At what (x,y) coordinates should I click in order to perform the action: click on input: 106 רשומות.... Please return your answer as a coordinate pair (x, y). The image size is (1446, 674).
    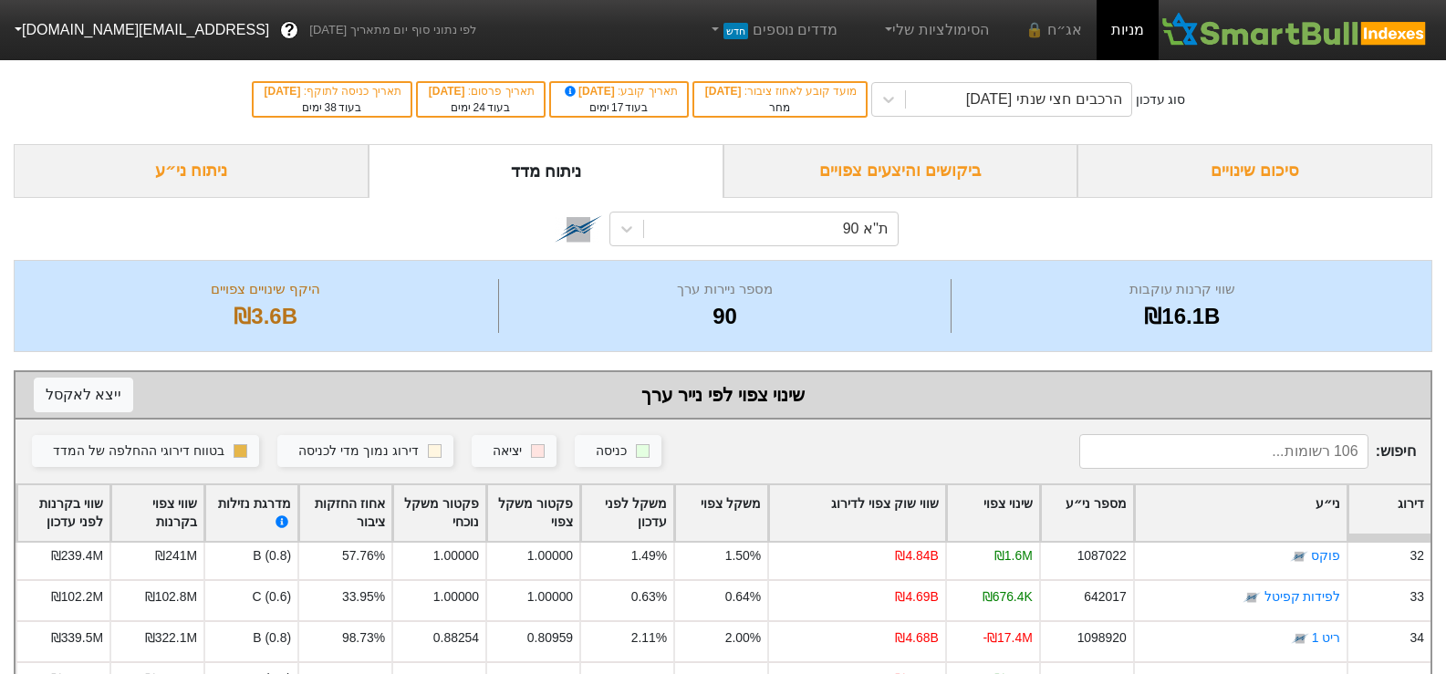
    Looking at the image, I should click on (1223, 452).